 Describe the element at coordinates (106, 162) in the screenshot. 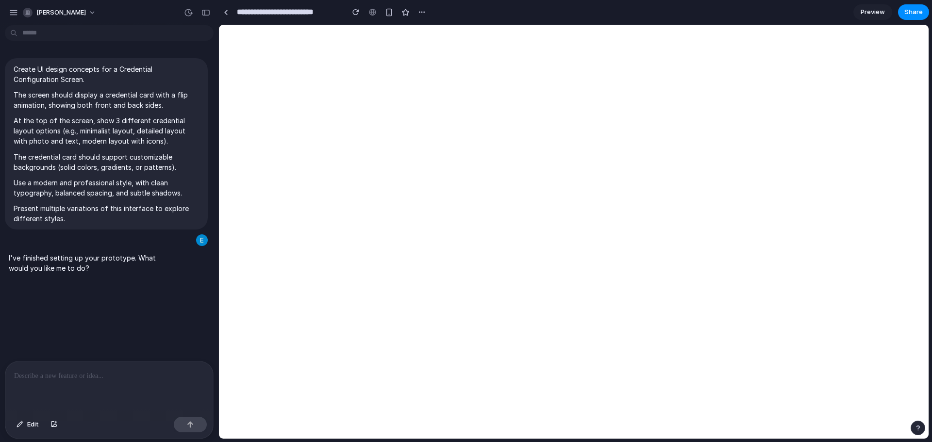

I see `p: The credential card should support customizable backgrounds (solid colors, gradients, or patterns).` at that location.